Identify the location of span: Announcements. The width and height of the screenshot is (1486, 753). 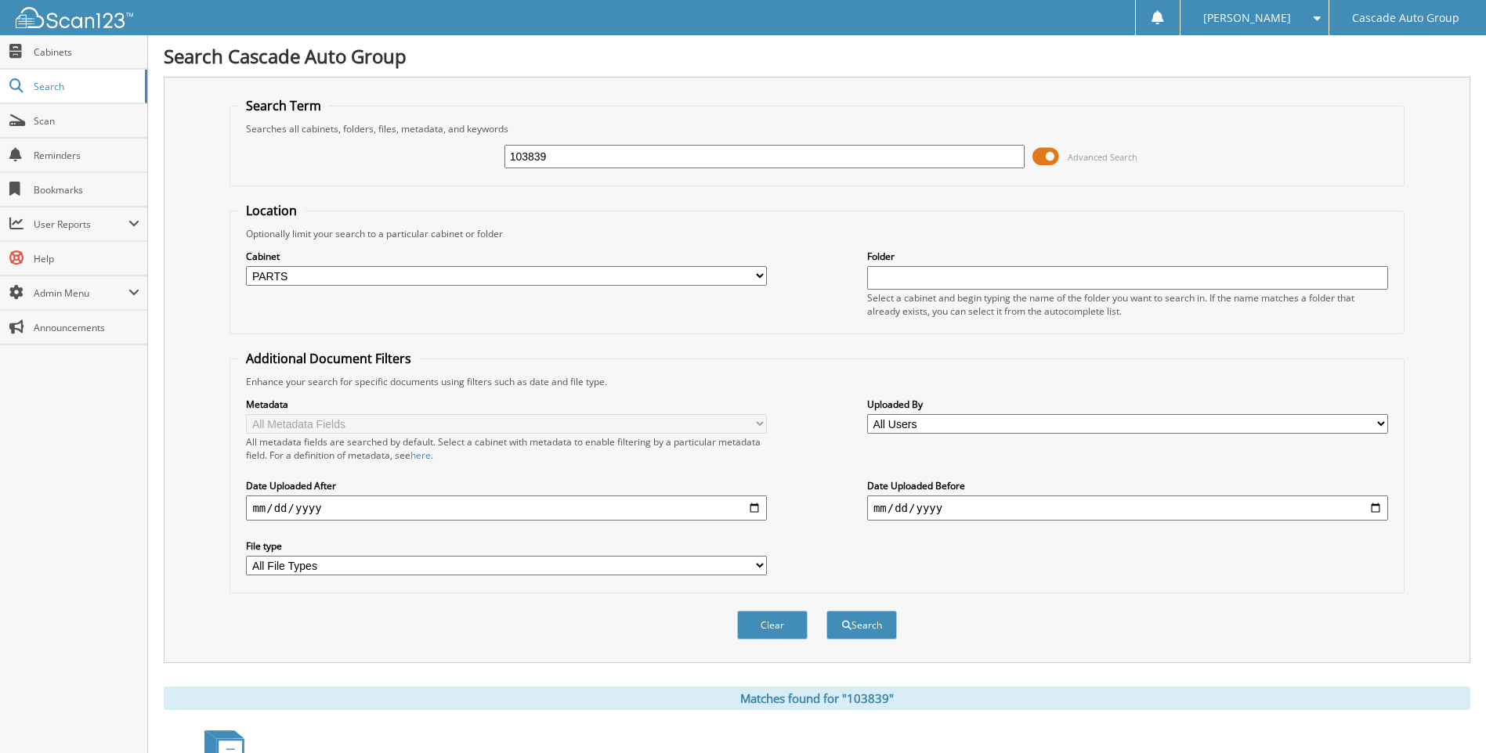
(86, 327).